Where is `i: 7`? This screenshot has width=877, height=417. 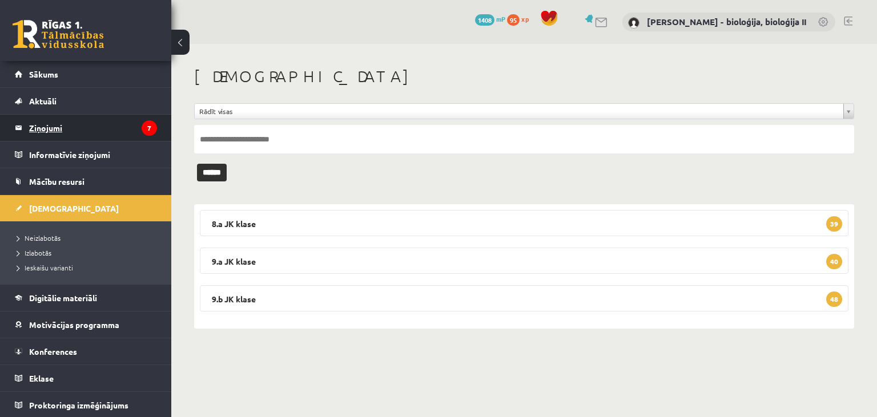 i: 7 is located at coordinates (149, 128).